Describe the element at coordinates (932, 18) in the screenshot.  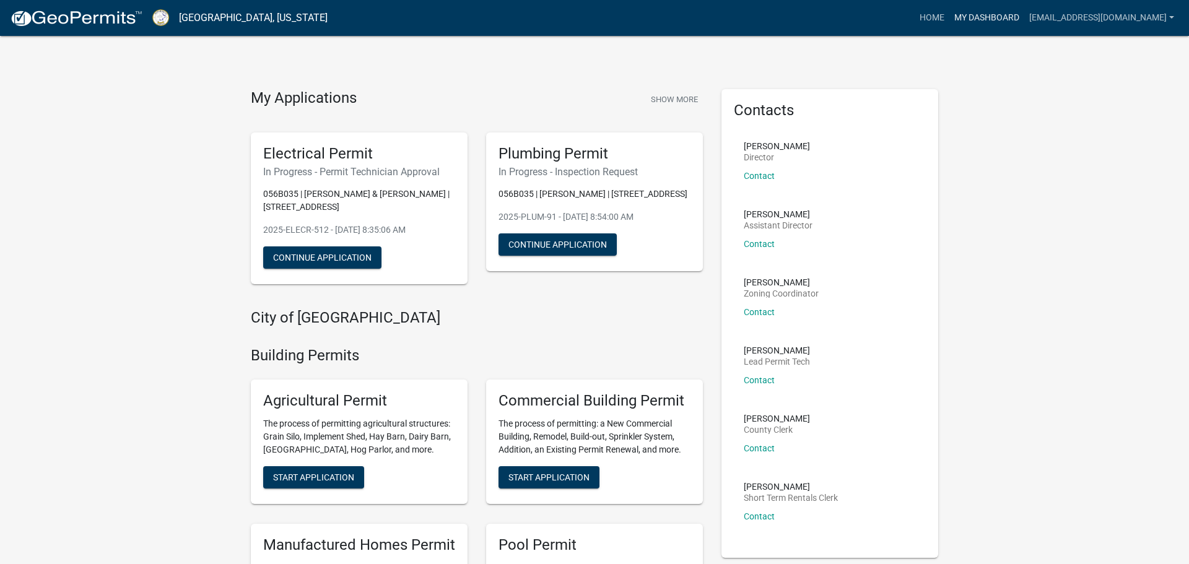
I see `a: Home` at that location.